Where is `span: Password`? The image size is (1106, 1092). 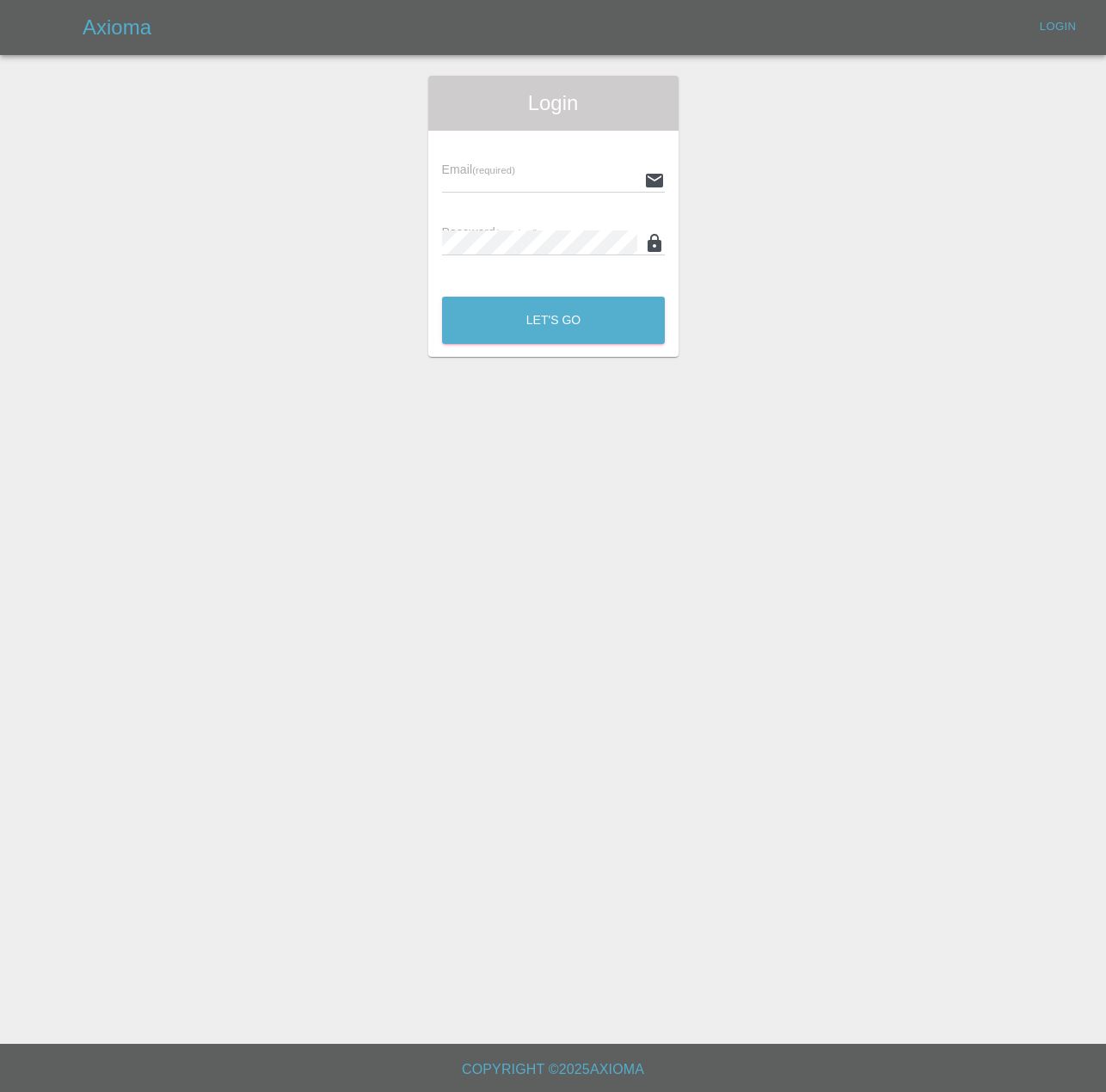 span: Password is located at coordinates (490, 232).